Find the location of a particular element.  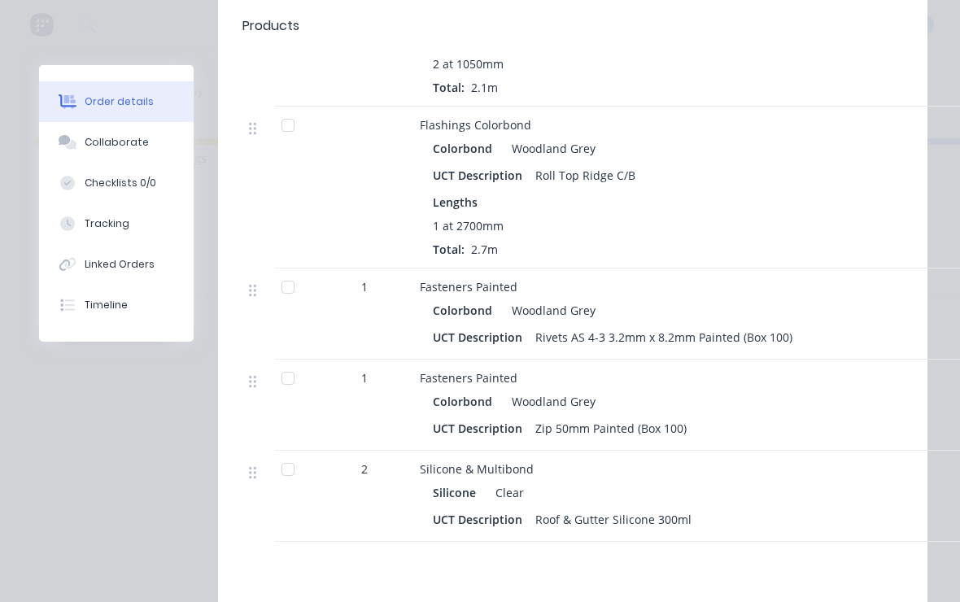

button: Linked Orders is located at coordinates (116, 264).